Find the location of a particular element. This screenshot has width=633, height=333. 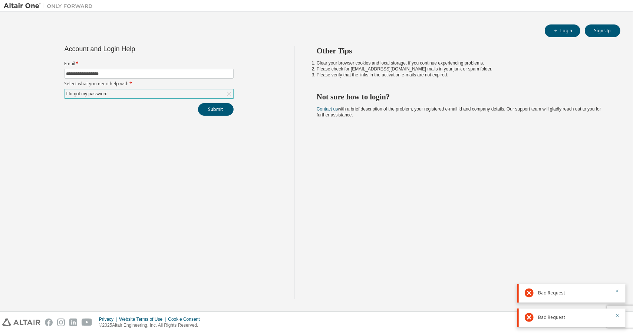

h2: Other Tips is located at coordinates (462, 51).